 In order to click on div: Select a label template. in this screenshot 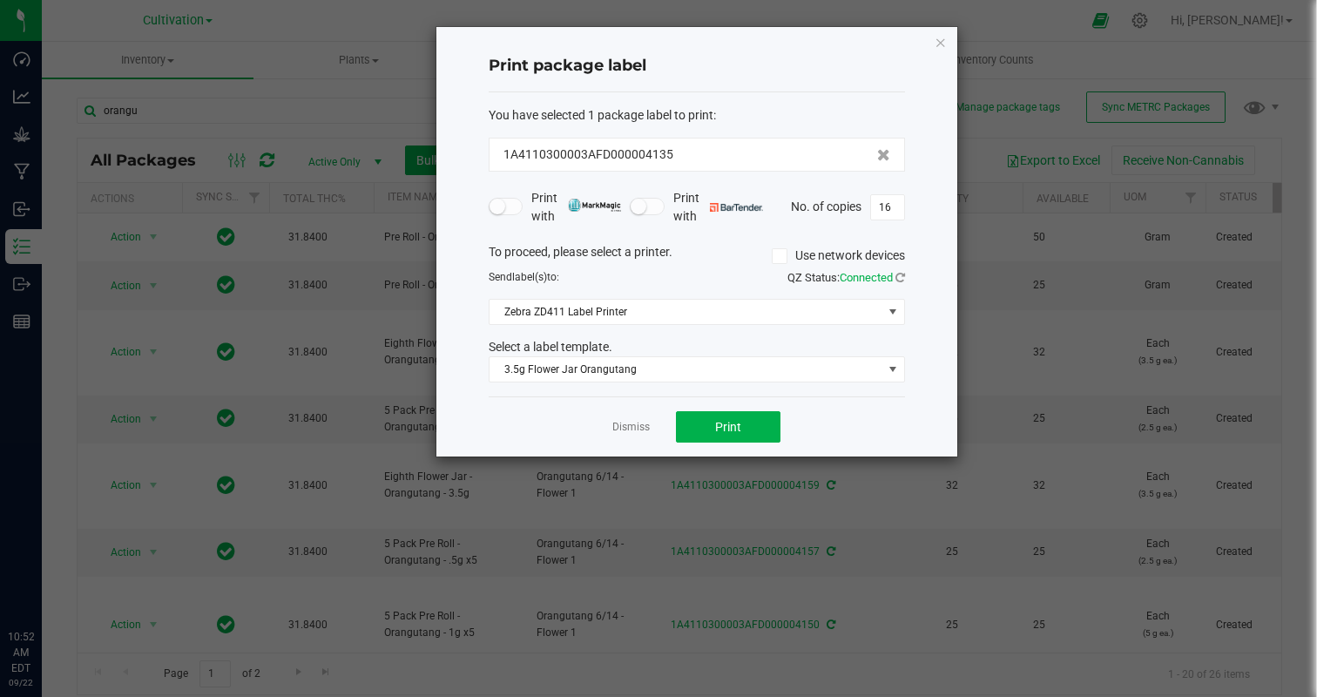, I will do `click(697, 347)`.